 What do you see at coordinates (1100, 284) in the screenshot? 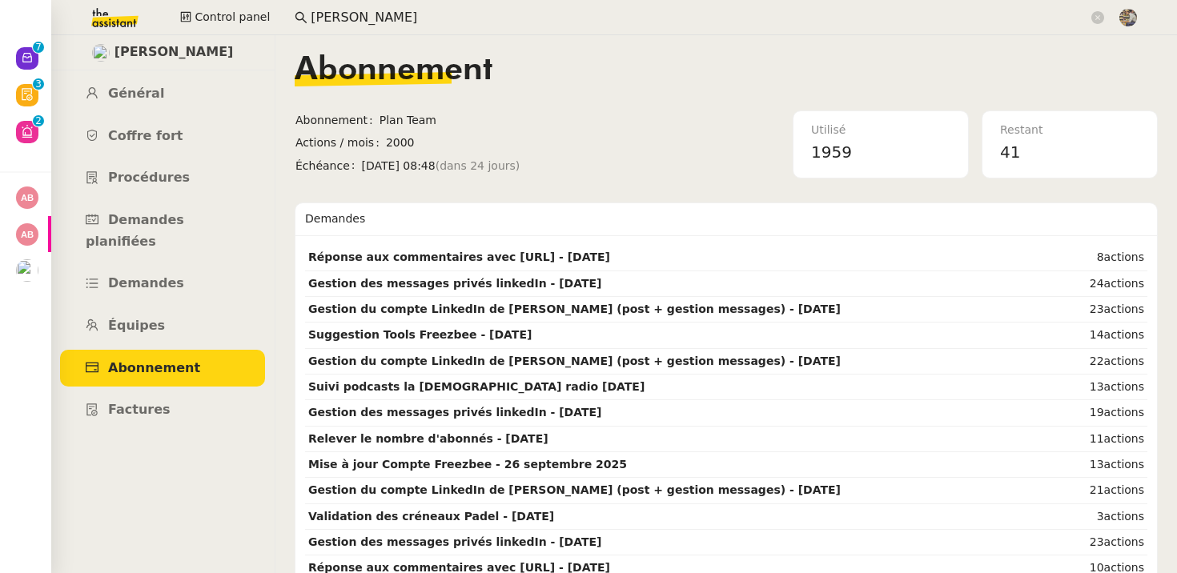
I see `td: 24` at bounding box center [1100, 284].